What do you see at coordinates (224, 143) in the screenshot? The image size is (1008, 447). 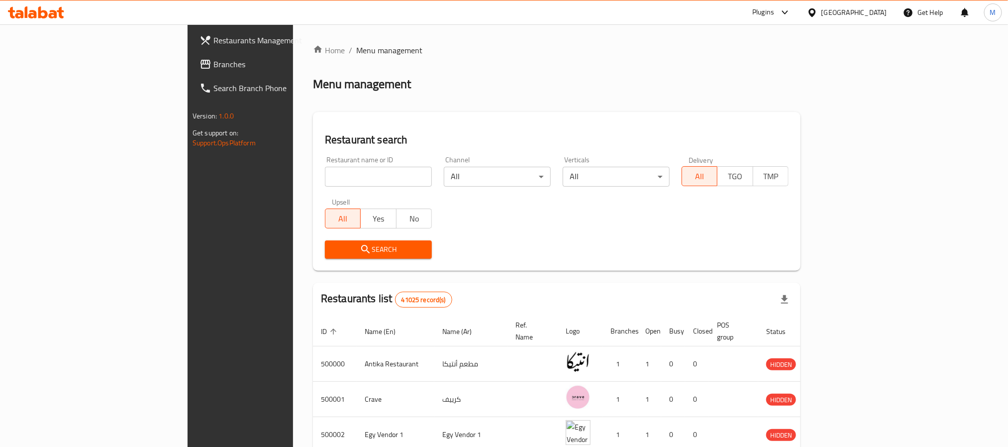 I see `a: Support.OpsPlatform` at bounding box center [224, 143].